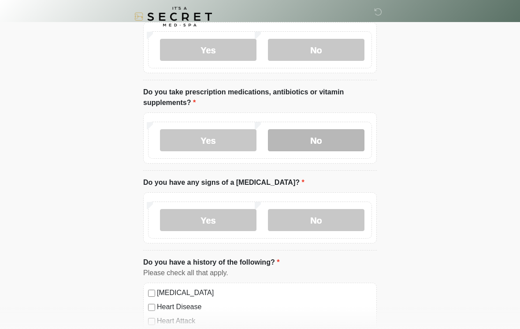 The width and height of the screenshot is (520, 329). What do you see at coordinates (152, 321) in the screenshot?
I see `input: Heart Attack` at bounding box center [152, 321].